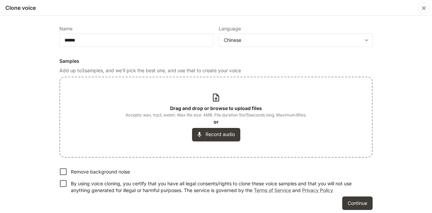 The width and height of the screenshot is (432, 213). I want to click on b: Drag and drop or browse to upload files, so click(216, 108).